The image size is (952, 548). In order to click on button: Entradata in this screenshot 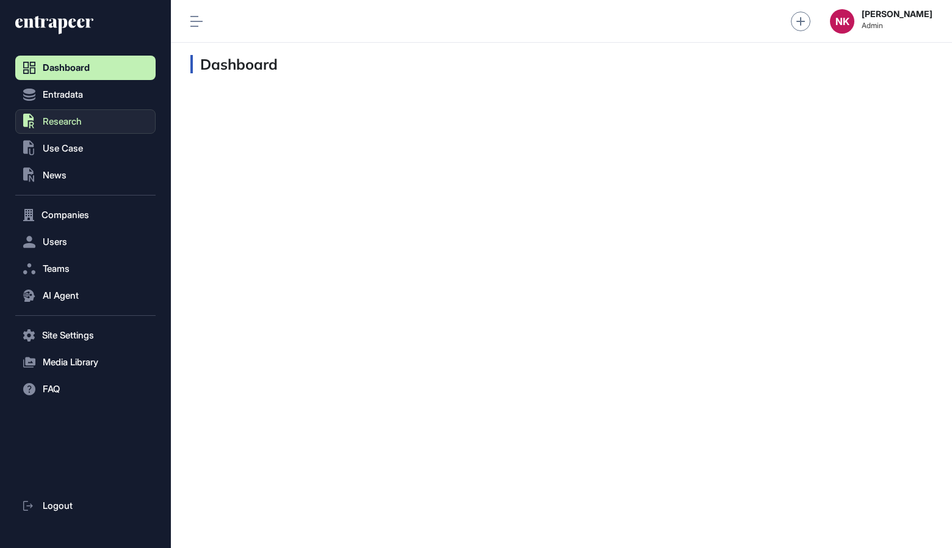, I will do `click(85, 95)`.